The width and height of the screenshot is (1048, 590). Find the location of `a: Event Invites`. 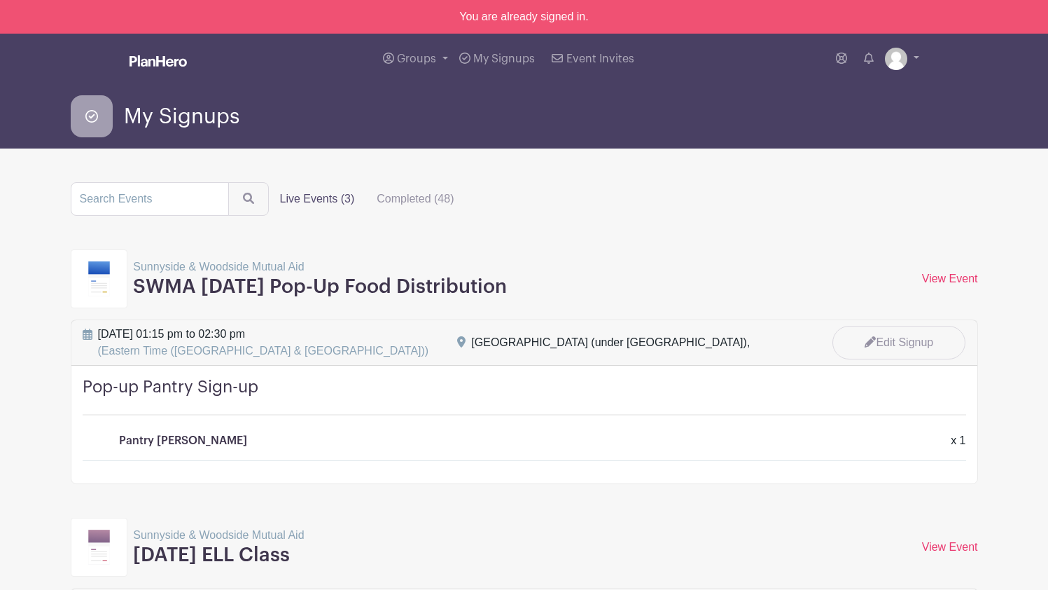

a: Event Invites is located at coordinates (592, 59).